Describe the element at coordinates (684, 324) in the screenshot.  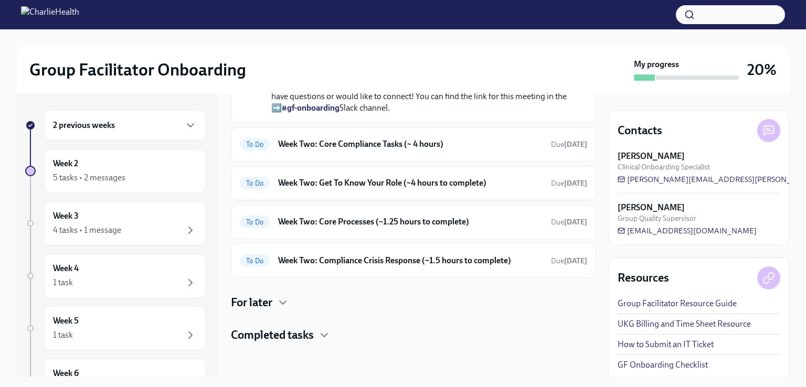
I see `a: UKG Billing and Time Sheet Resource` at that location.